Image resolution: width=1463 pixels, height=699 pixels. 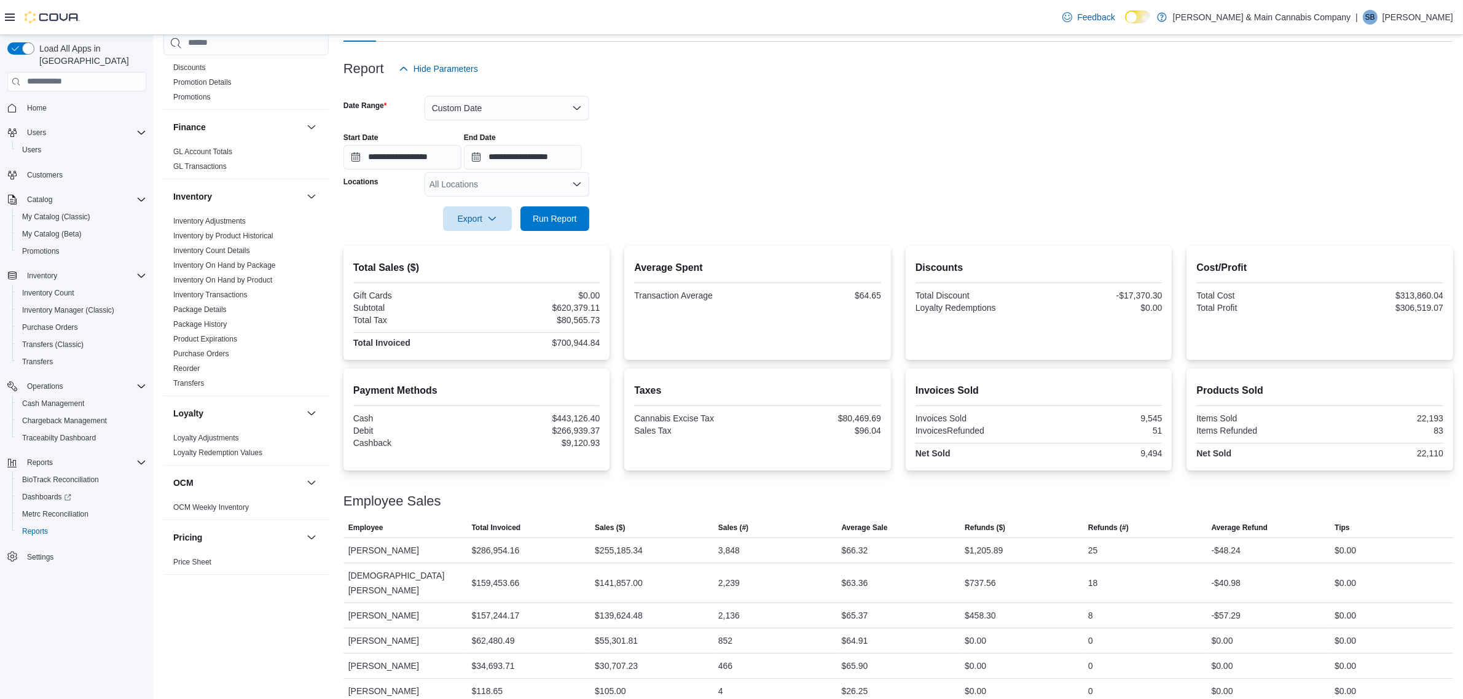 I want to click on button: Inventory, so click(x=42, y=276).